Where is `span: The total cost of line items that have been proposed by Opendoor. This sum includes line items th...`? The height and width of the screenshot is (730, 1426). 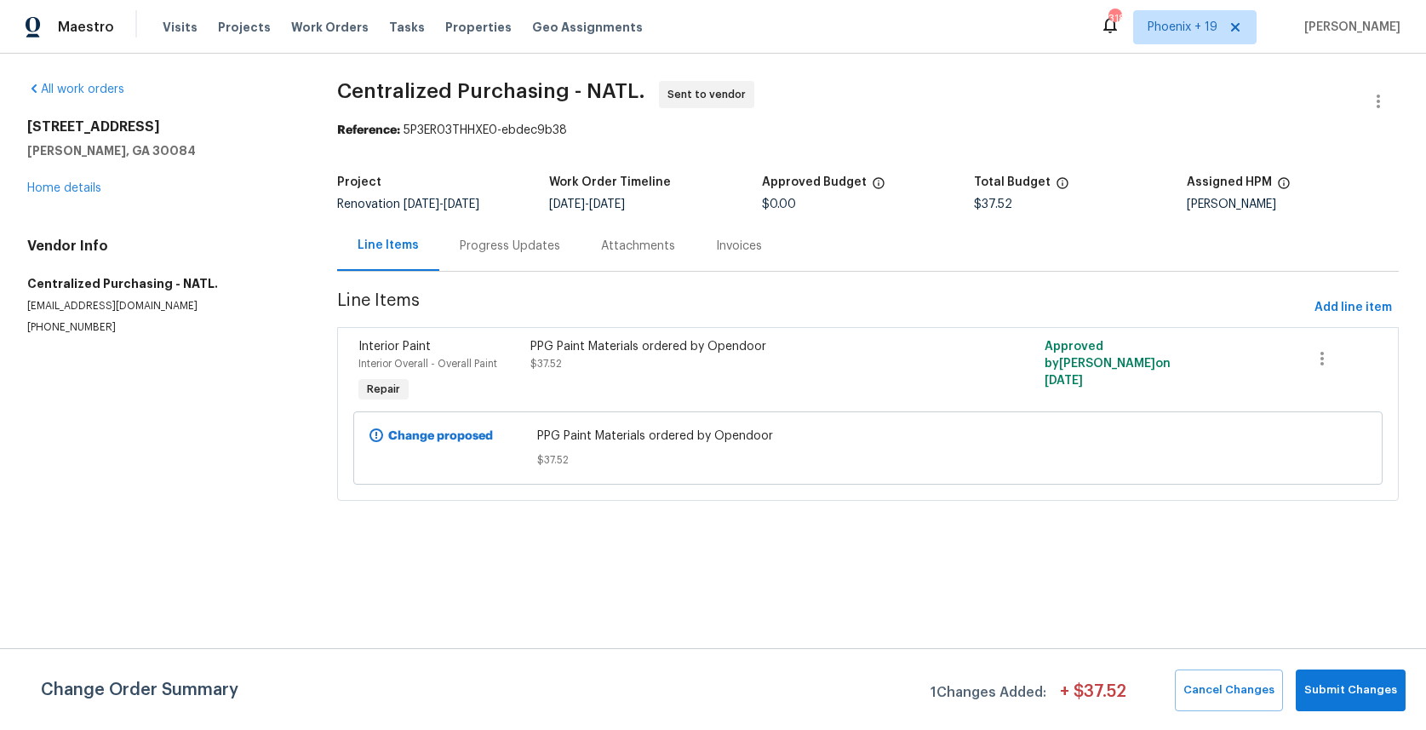 span: The total cost of line items that have been proposed by Opendoor. This sum includes line items th... is located at coordinates (1062, 187).